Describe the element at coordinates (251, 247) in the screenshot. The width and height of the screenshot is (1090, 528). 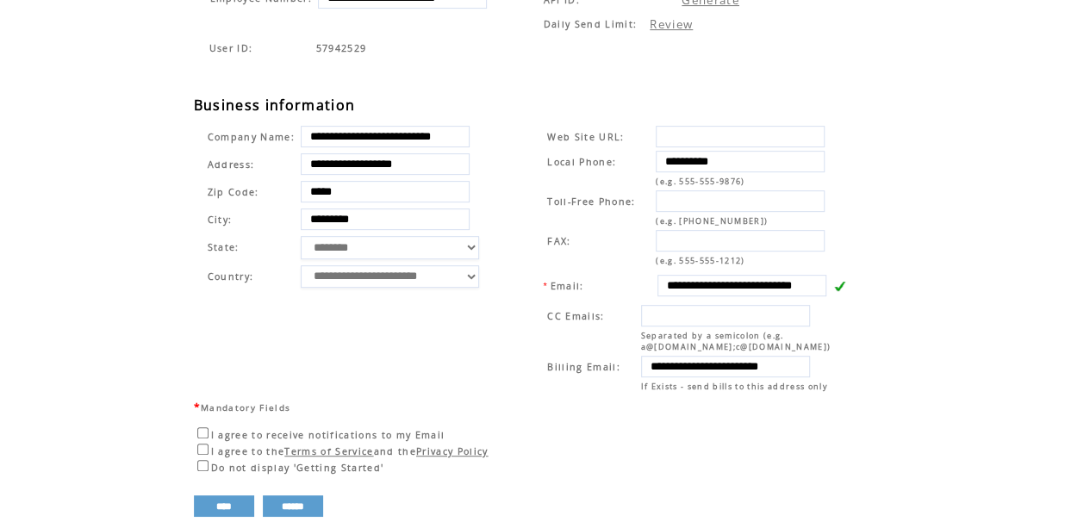
I see `span: State:` at that location.